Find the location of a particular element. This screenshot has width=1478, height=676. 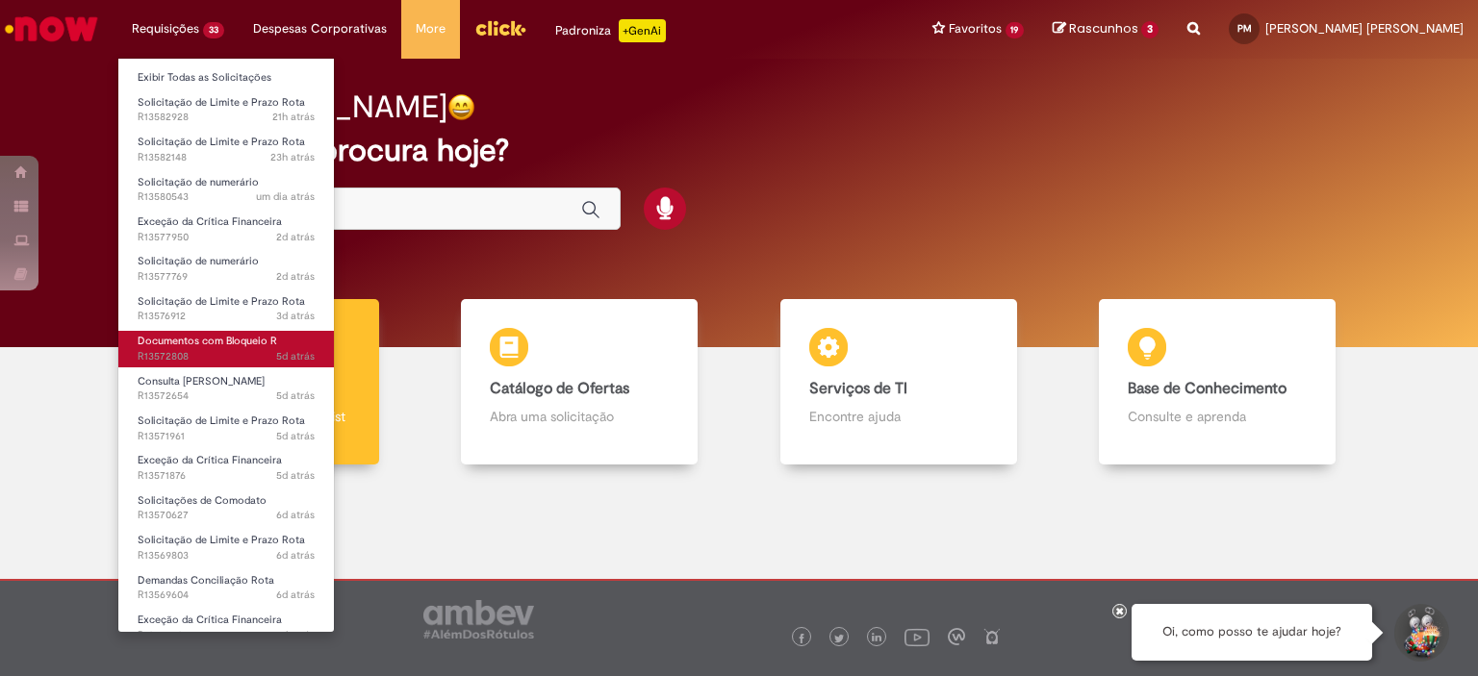

img: logo_footer_linkedin.png is located at coordinates (876, 639).